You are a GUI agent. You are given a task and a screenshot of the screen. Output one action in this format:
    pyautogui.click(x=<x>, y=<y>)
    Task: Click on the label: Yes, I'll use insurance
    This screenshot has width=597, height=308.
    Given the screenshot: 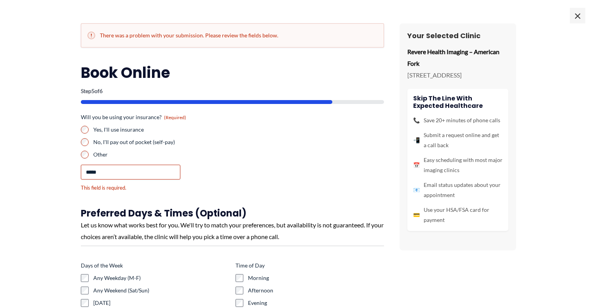 What is the action you would take?
    pyautogui.click(x=161, y=129)
    